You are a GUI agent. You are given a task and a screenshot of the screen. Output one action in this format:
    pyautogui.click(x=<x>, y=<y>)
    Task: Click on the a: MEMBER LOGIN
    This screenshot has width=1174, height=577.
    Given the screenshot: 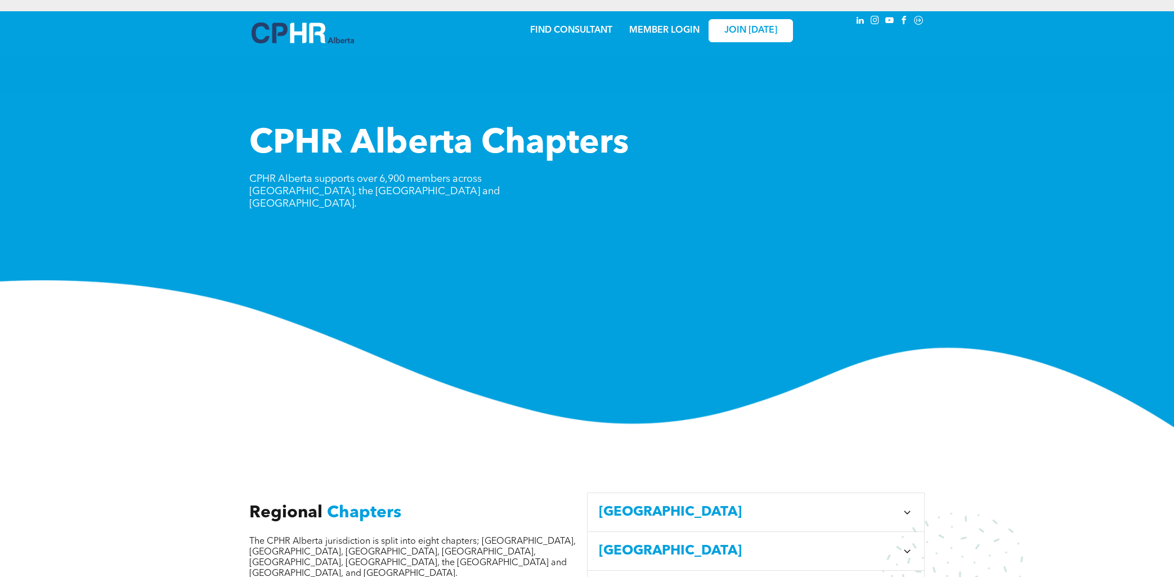 What is the action you would take?
    pyautogui.click(x=664, y=30)
    